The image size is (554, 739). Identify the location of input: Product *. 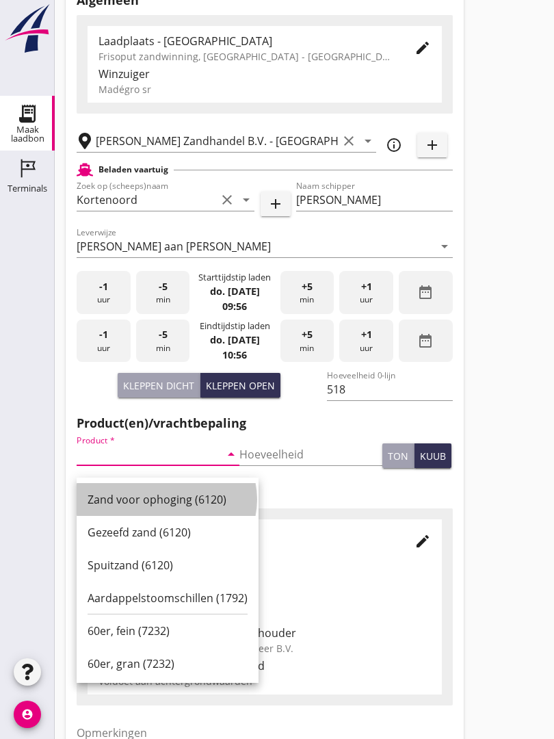
(148, 454).